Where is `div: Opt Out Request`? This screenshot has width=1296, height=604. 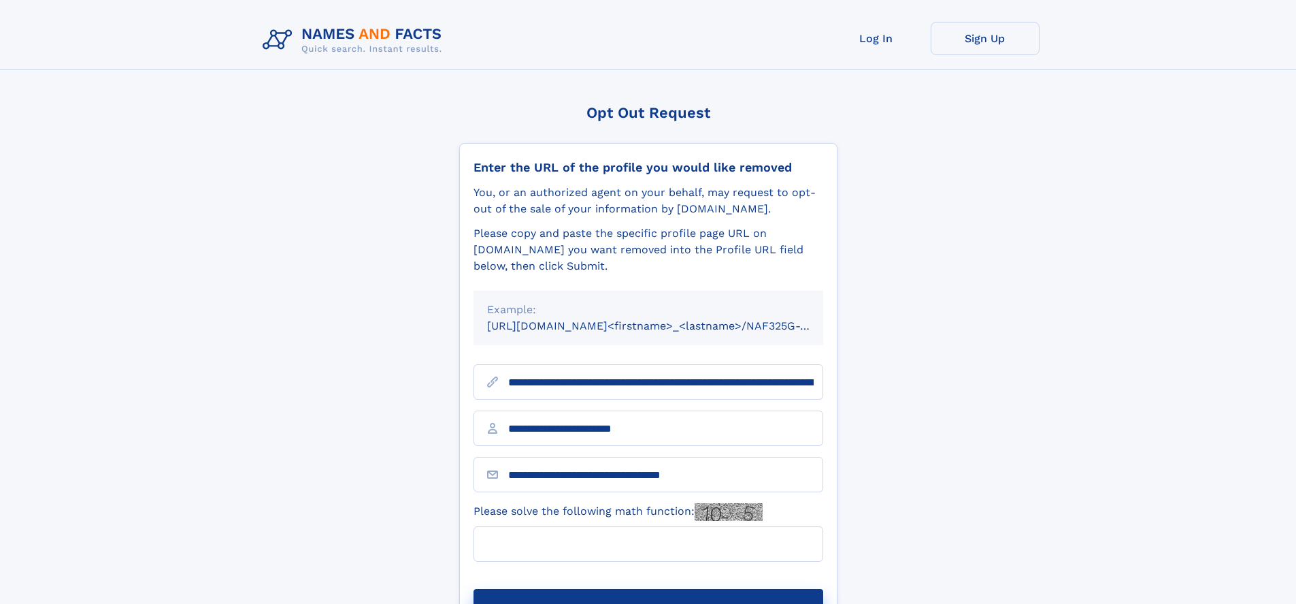 div: Opt Out Request is located at coordinates (649, 112).